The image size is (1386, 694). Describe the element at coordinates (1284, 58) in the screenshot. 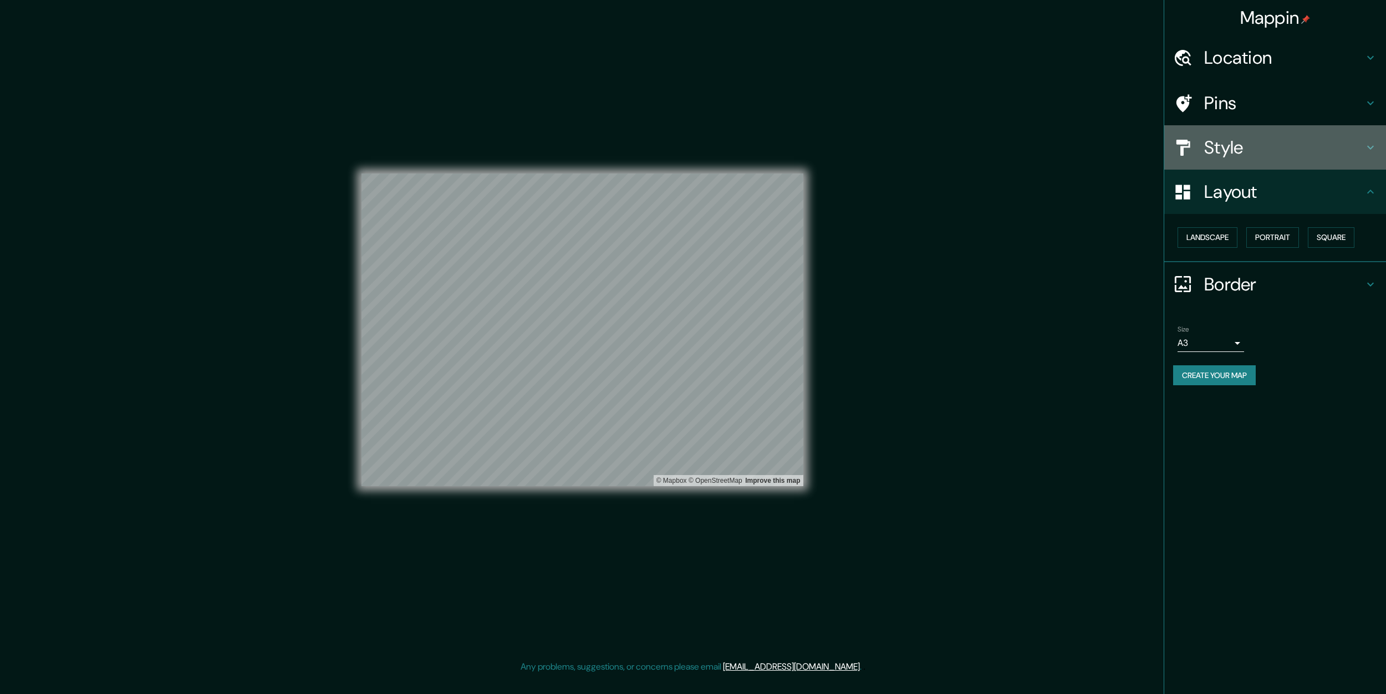

I see `h4: Location` at that location.